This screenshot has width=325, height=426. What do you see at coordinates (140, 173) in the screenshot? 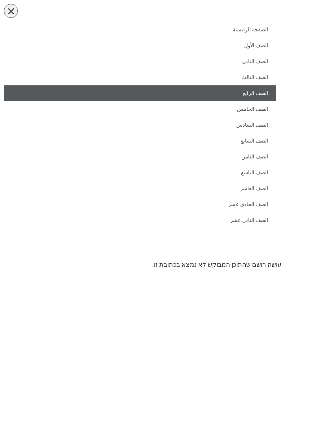
I see `a: الصف التاسع` at bounding box center [140, 173].